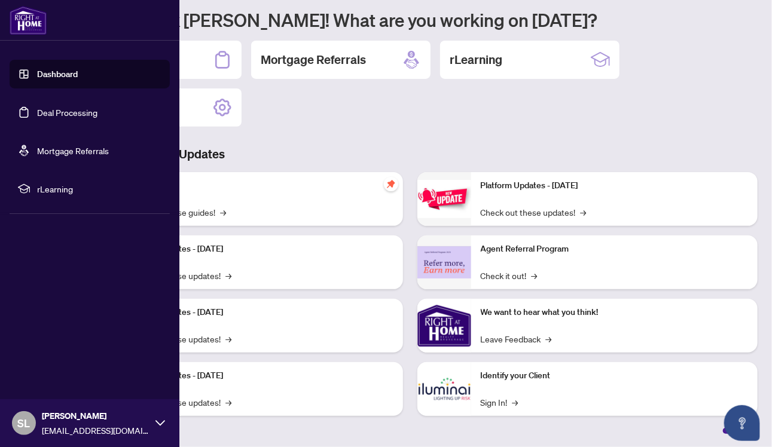 Image resolution: width=772 pixels, height=447 pixels. I want to click on p: Agent Referral Program, so click(615, 249).